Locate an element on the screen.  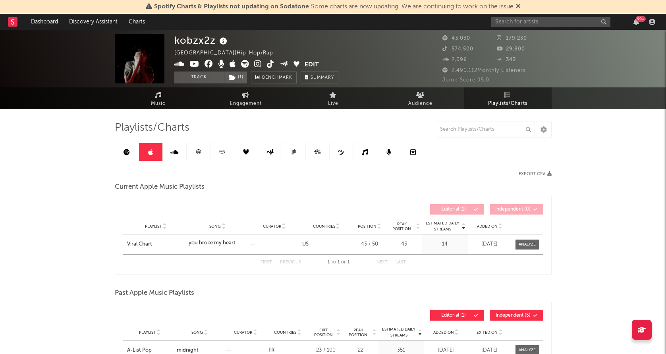
div: 99 + is located at coordinates (641, 19).